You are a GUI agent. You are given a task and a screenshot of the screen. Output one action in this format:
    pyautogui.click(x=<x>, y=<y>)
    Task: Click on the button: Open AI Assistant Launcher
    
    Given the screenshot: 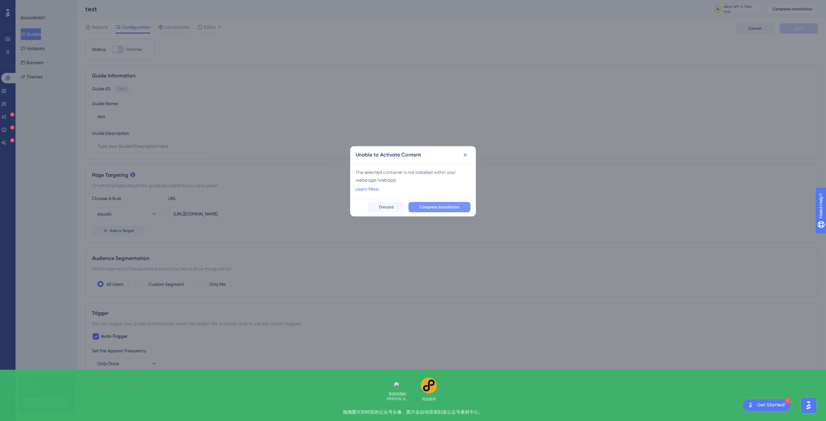 What is the action you would take?
    pyautogui.click(x=10, y=10)
    